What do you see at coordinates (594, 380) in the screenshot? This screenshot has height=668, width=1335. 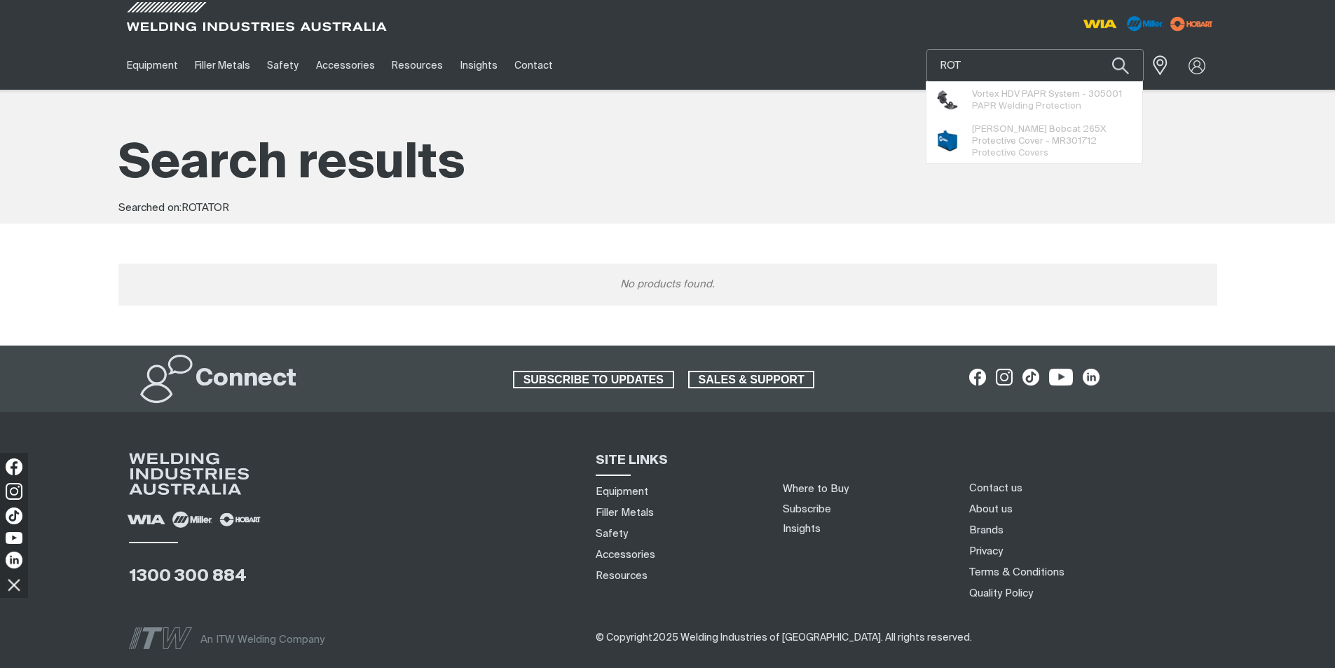 I see `span: SUBSCRIBE TO UPDATES` at bounding box center [594, 380].